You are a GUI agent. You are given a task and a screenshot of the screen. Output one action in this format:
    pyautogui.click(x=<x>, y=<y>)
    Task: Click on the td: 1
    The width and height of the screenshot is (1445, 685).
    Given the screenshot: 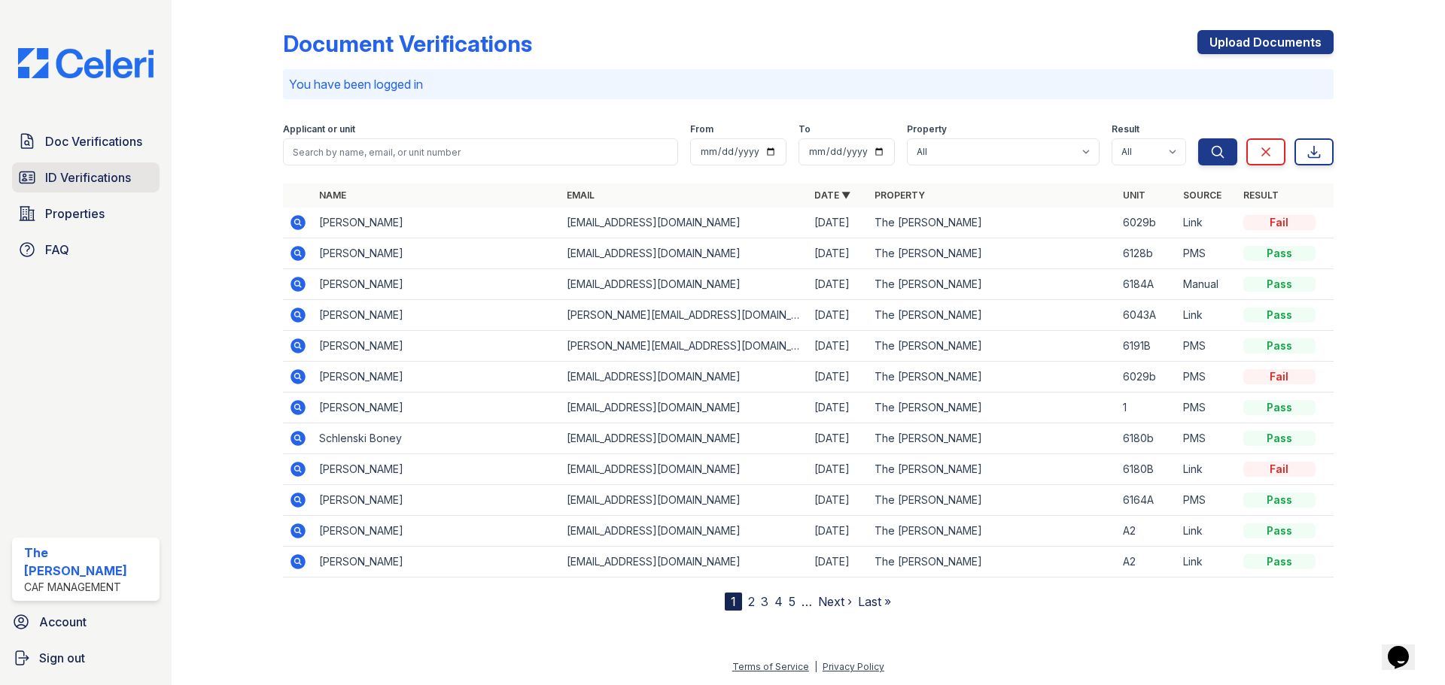 What is the action you would take?
    pyautogui.click(x=1147, y=408)
    